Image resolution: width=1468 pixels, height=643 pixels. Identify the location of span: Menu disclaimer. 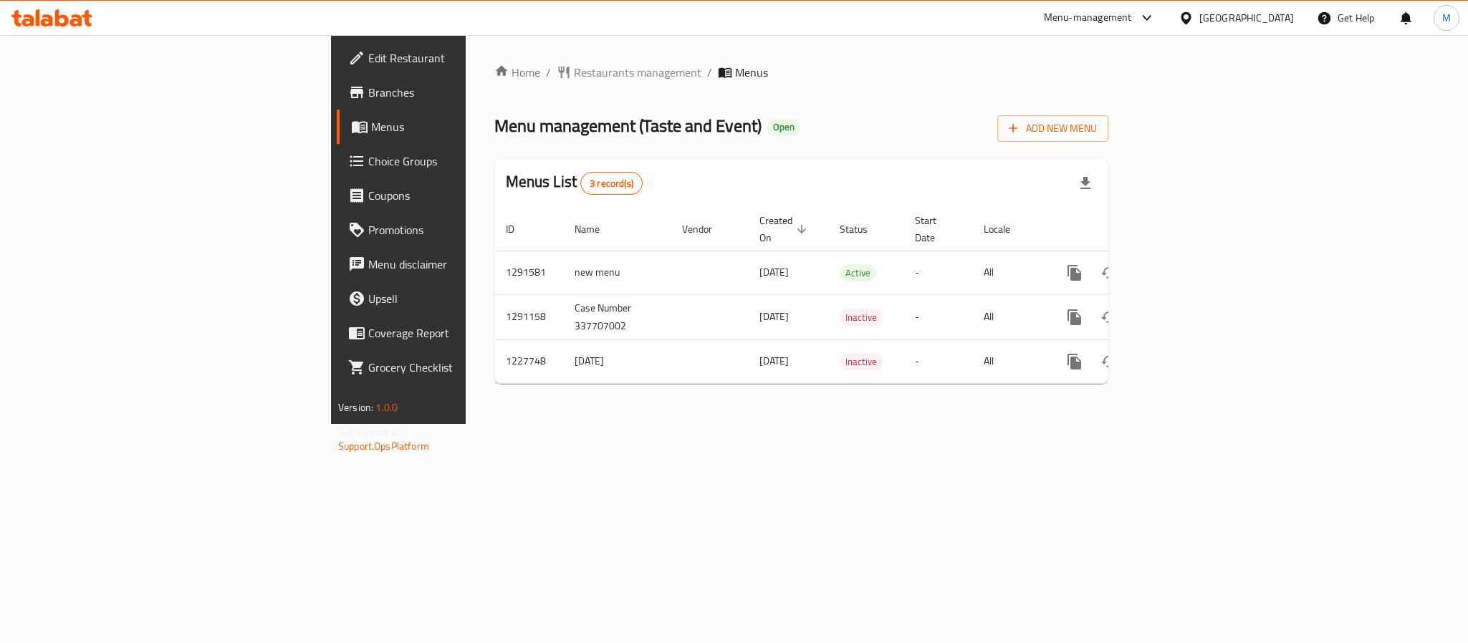
(466, 264).